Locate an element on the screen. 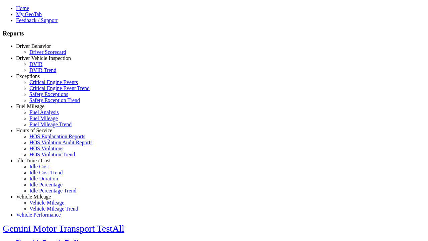  a: Fuel Analysis is located at coordinates (44, 112).